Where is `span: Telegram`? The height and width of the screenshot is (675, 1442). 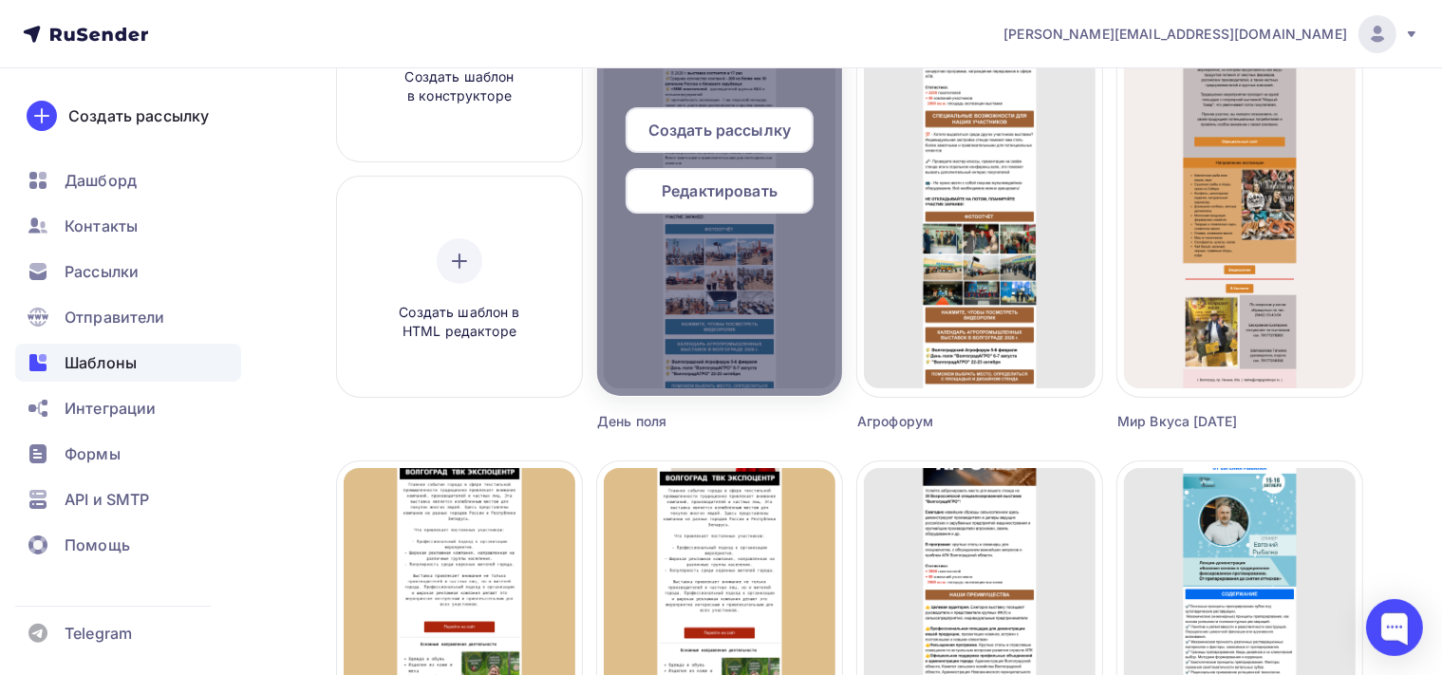 span: Telegram is located at coordinates (98, 633).